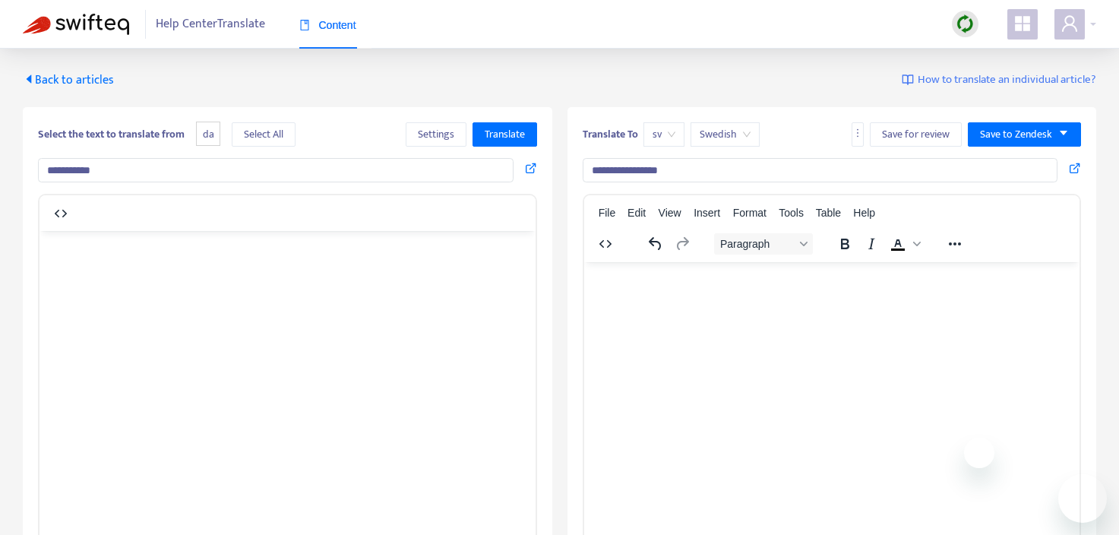  I want to click on span: Swedish, so click(725, 134).